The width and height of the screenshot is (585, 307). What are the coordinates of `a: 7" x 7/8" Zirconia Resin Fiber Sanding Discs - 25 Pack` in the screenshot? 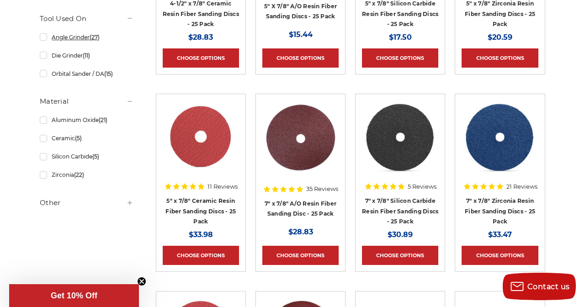 It's located at (500, 211).